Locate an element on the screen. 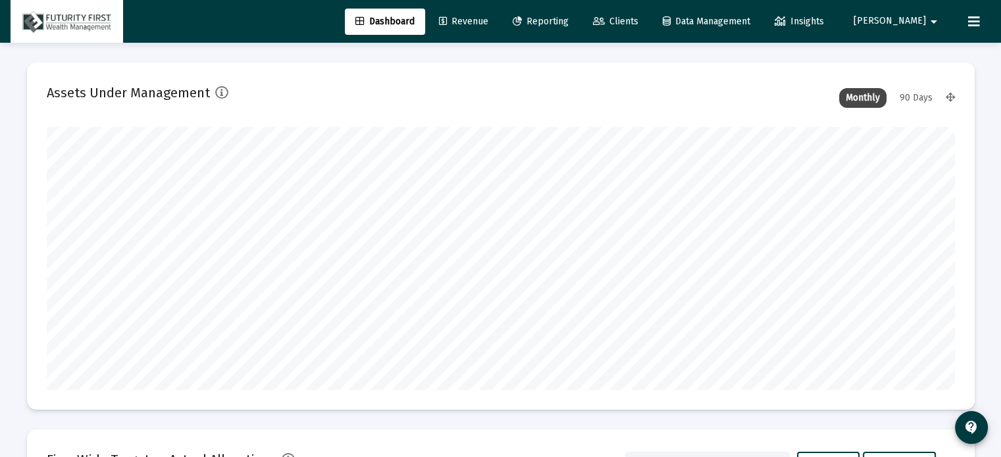  span: Clients is located at coordinates (615, 21).